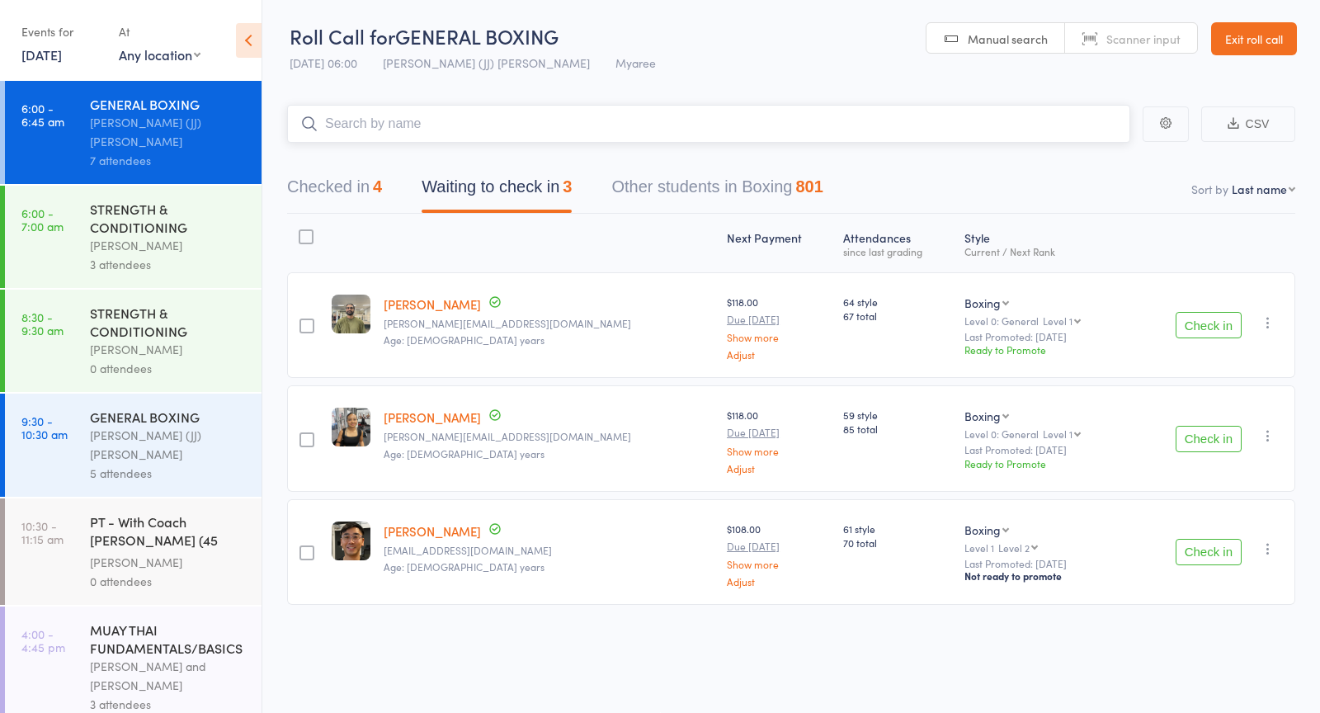 The image size is (1320, 713). What do you see at coordinates (168, 639) in the screenshot?
I see `div: MUAY THAI FUNDAMENTALS/BASICS` at bounding box center [168, 639].